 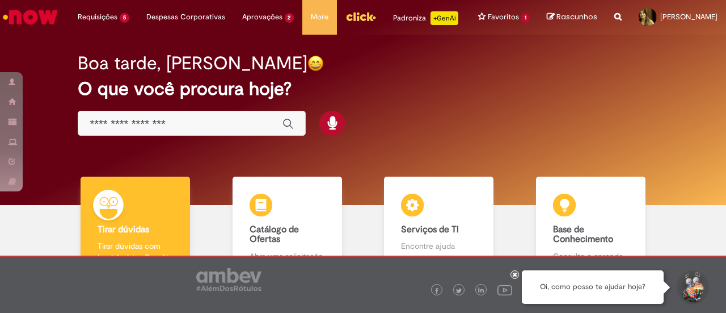 What do you see at coordinates (439, 246) in the screenshot?
I see `p: Encontre ajuda` at bounding box center [439, 246].